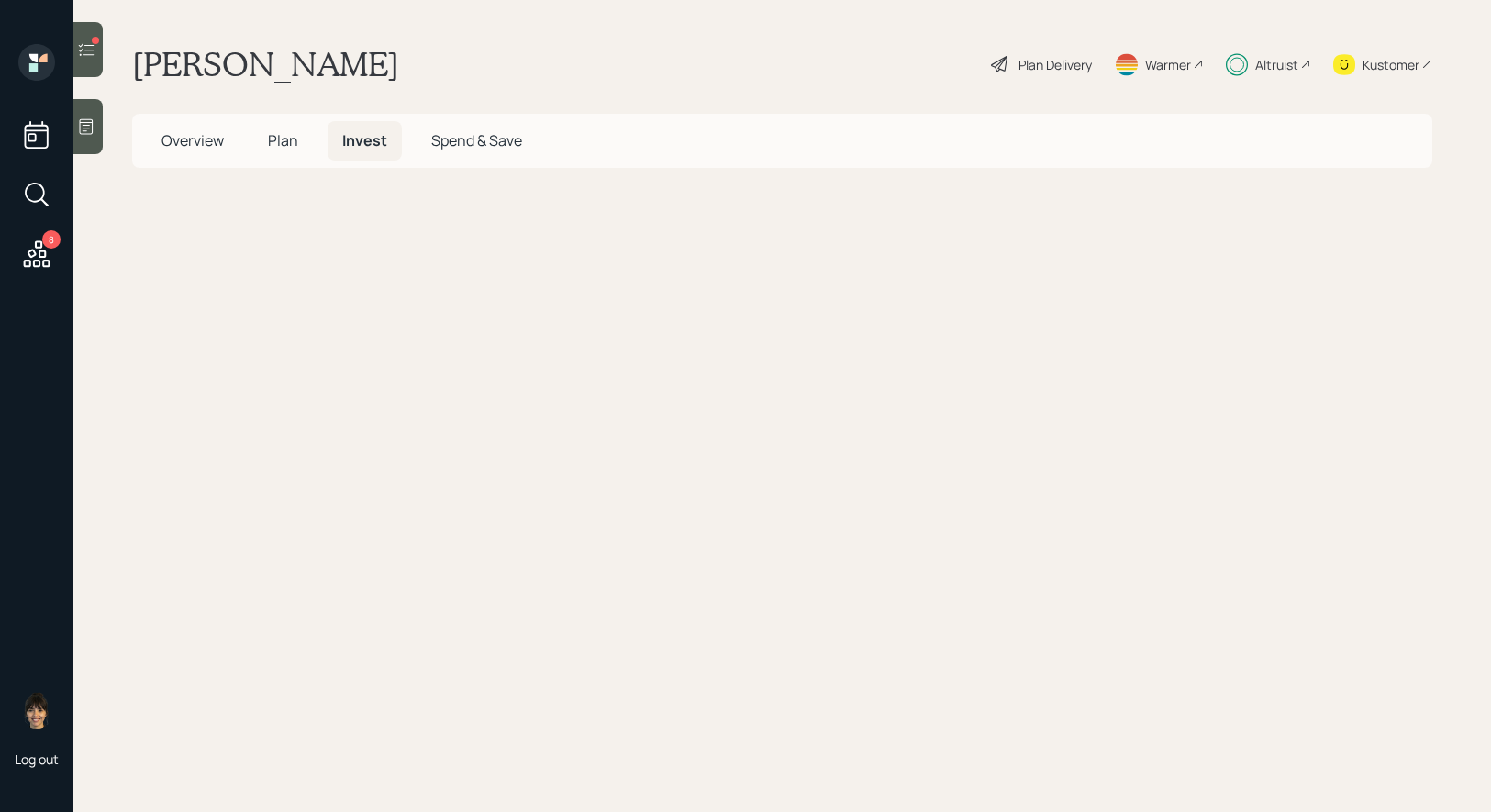 The height and width of the screenshot is (812, 1491). What do you see at coordinates (365, 140) in the screenshot?
I see `span: Invest` at bounding box center [365, 140].